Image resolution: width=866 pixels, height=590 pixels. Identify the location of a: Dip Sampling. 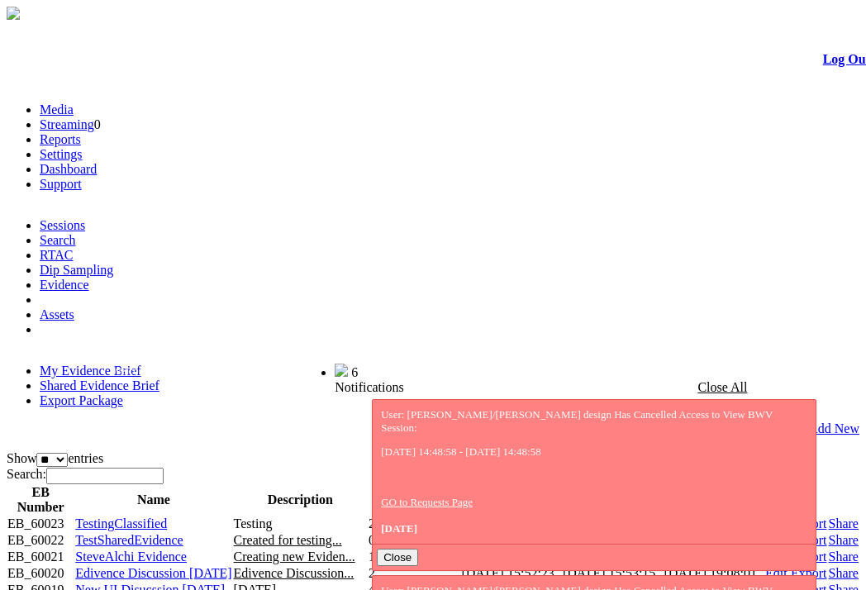
(76, 269).